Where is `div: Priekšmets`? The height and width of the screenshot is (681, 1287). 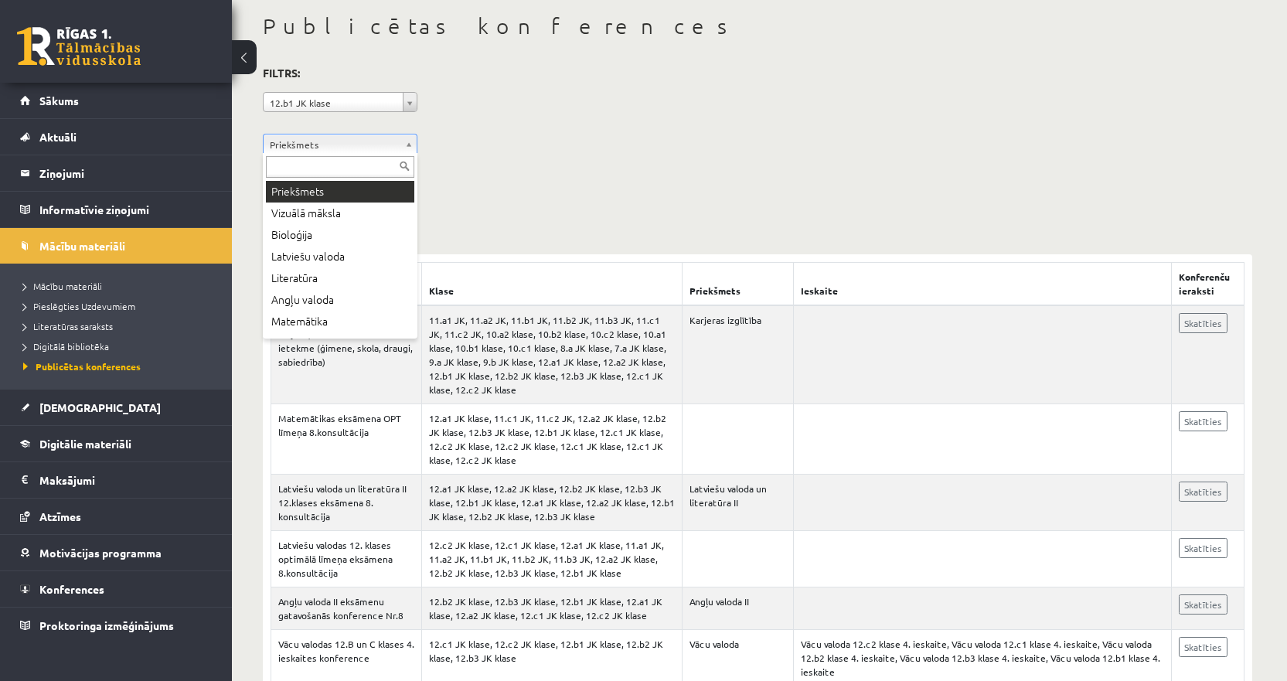
div: Priekšmets is located at coordinates (340, 192).